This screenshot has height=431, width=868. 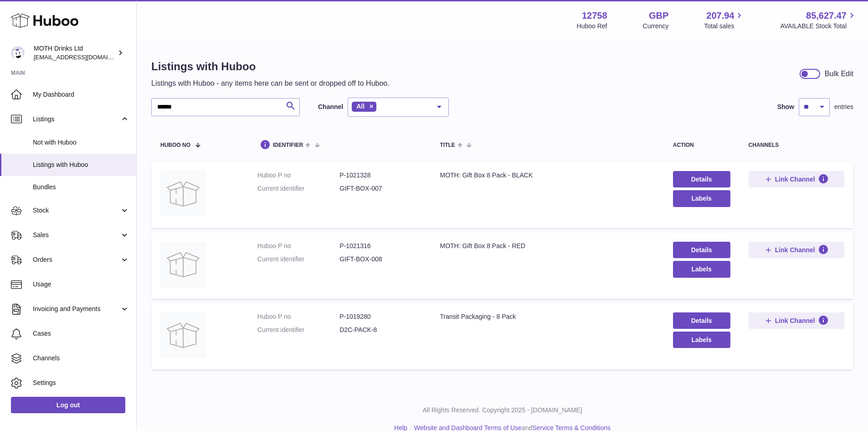 I want to click on div: action, so click(x=702, y=145).